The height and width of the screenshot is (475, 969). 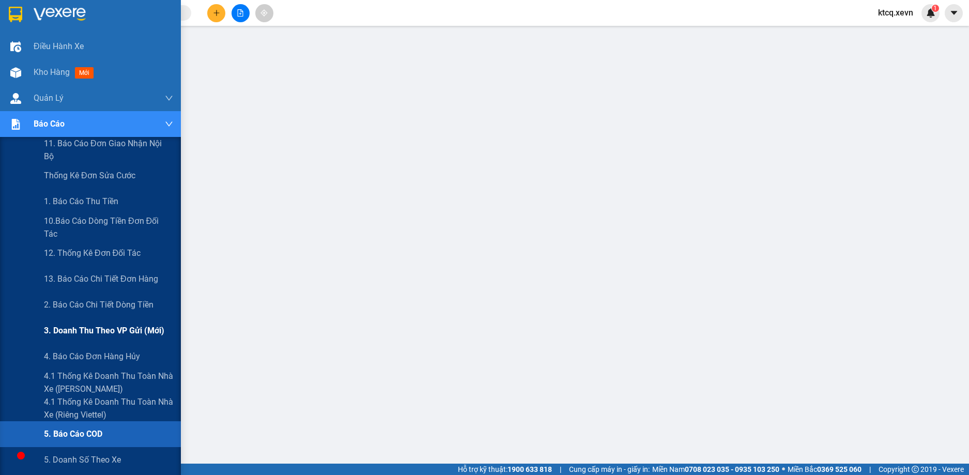 I want to click on button: plus, so click(x=216, y=13).